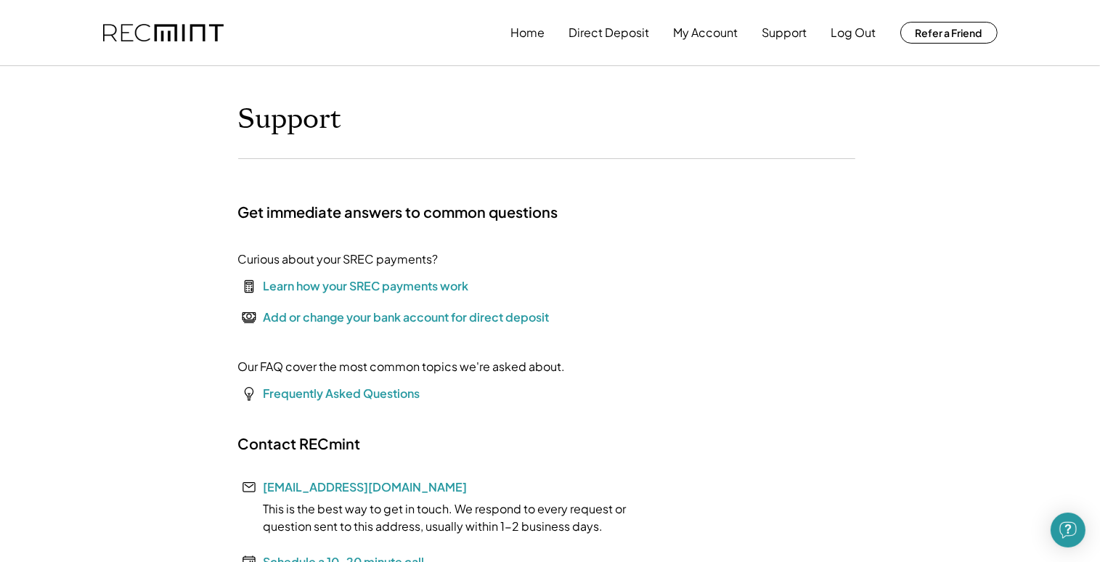 This screenshot has height=562, width=1100. I want to click on a: Frequently Asked Questions, so click(342, 393).